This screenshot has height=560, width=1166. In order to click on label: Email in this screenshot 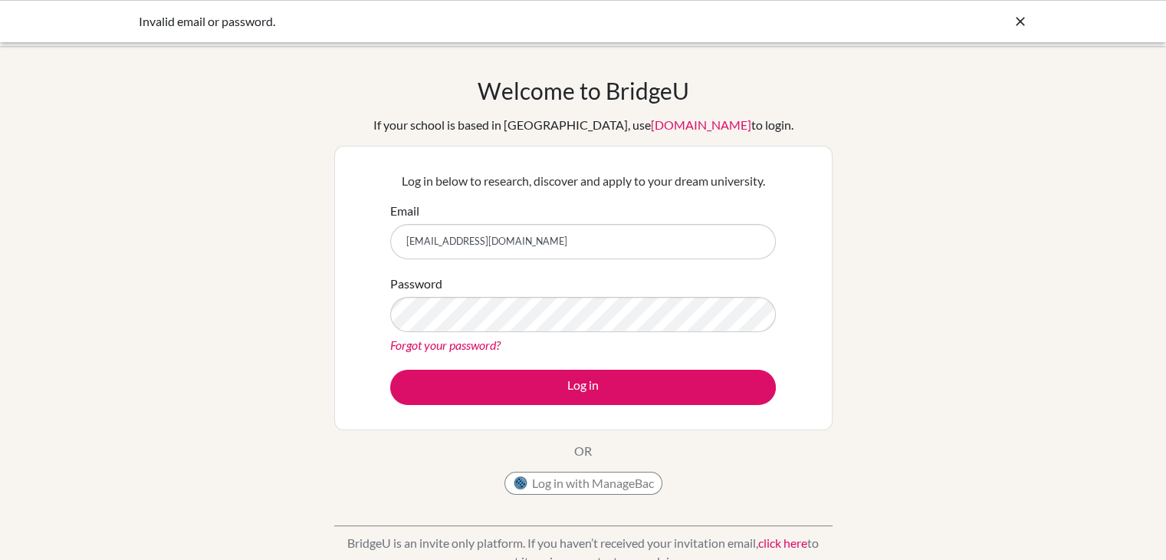, I will do `click(405, 211)`.